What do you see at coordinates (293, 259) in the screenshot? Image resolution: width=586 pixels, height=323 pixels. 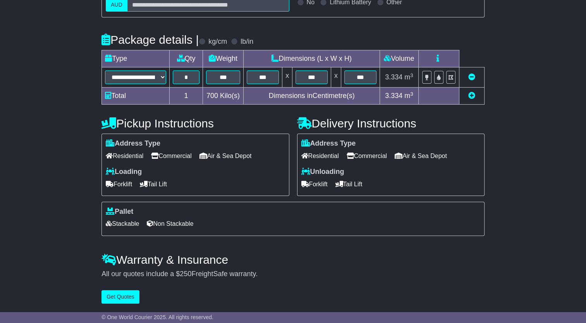 I see `h4: Warranty & Insurance` at bounding box center [293, 259].